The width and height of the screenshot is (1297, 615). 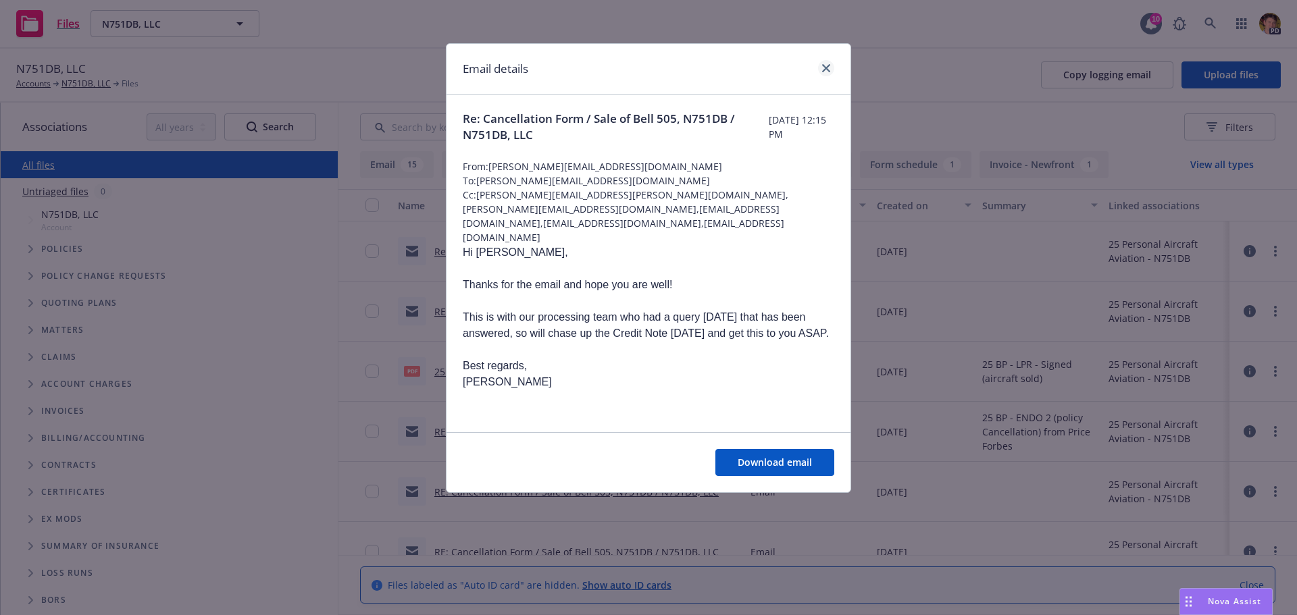 What do you see at coordinates (1226, 602) in the screenshot?
I see `button: Nova Assist` at bounding box center [1226, 602].